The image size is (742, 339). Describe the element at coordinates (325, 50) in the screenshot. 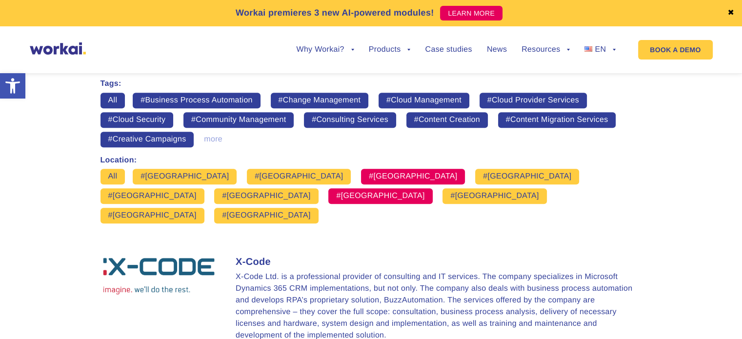

I see `a: Why Workai?` at that location.